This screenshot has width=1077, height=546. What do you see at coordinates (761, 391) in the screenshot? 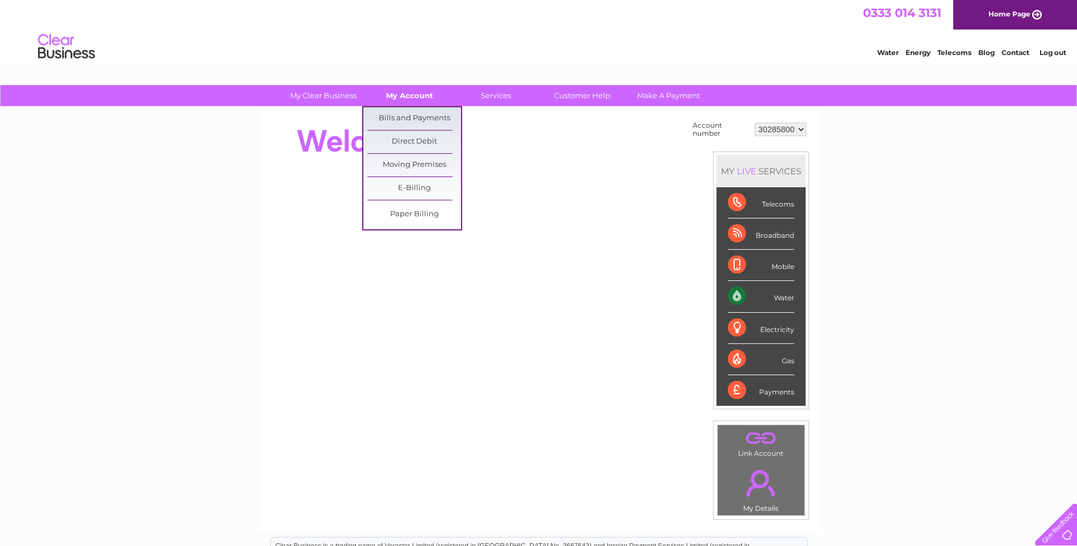
I see `div: Payments` at bounding box center [761, 391].